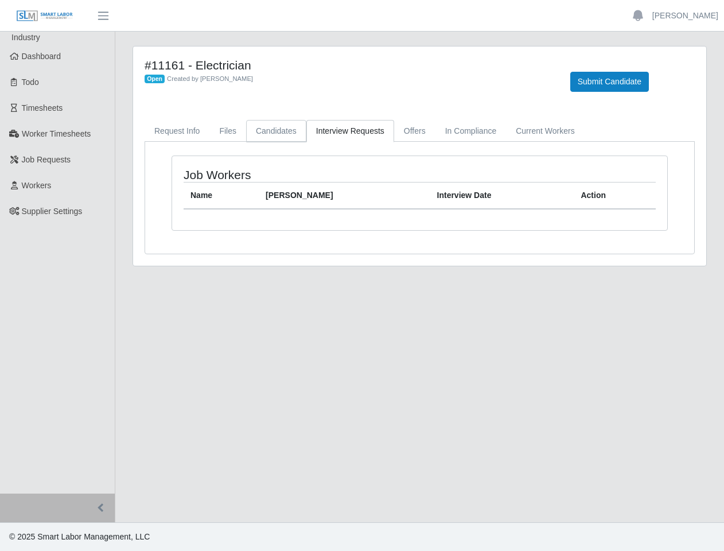 This screenshot has height=551, width=724. I want to click on span: Dashboard, so click(41, 56).